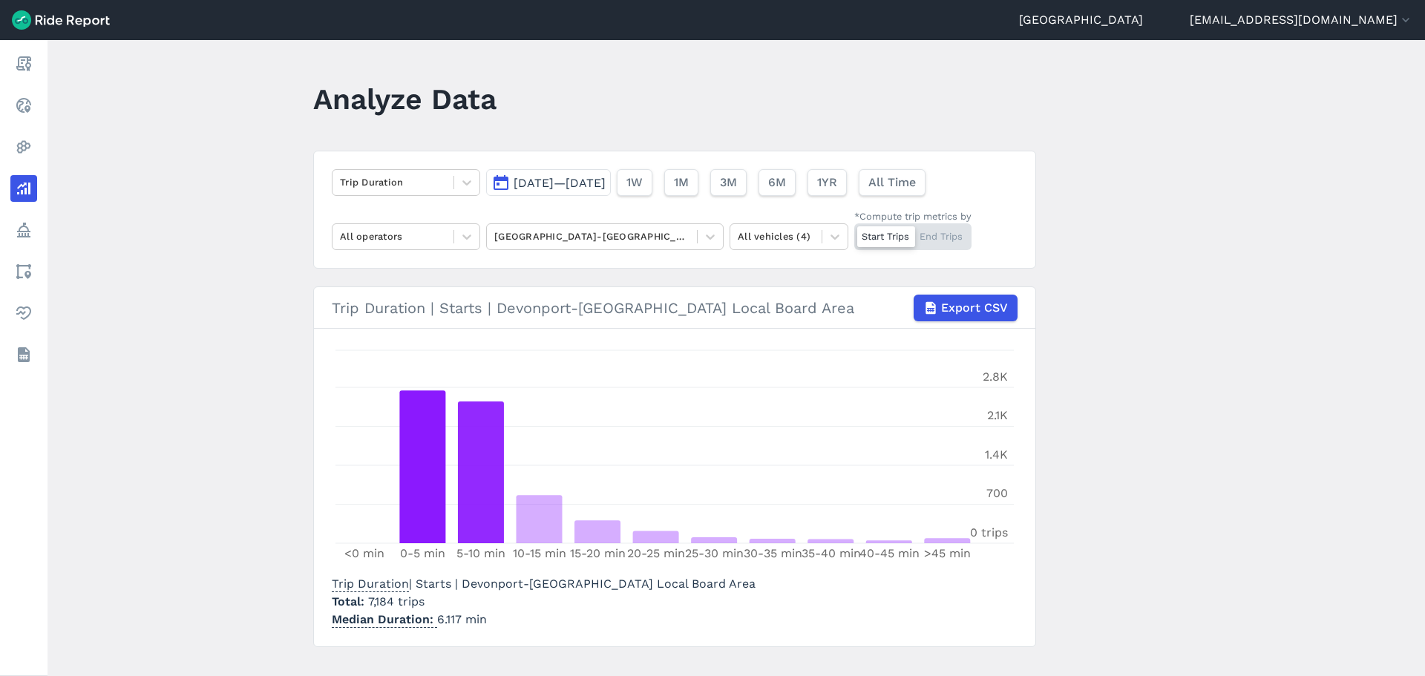 This screenshot has height=676, width=1425. I want to click on tspan: 30-35 min, so click(773, 553).